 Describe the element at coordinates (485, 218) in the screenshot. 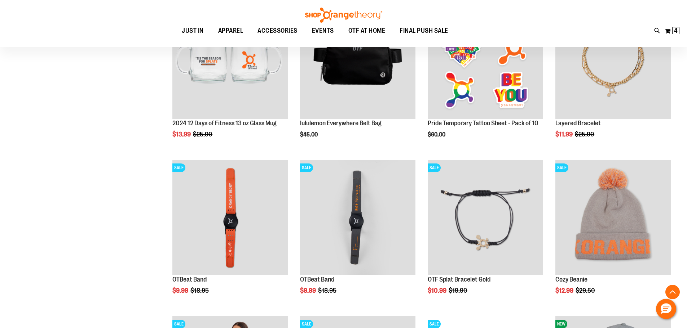

I see `a: Product image for Splat Bracelet GoldSALE` at that location.